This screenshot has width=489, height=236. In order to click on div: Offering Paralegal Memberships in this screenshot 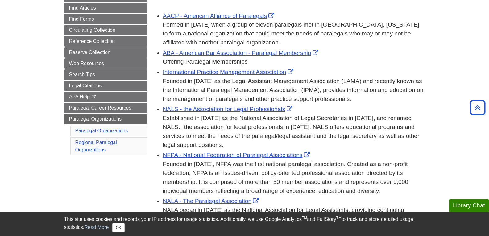, I will do `click(294, 62)`.